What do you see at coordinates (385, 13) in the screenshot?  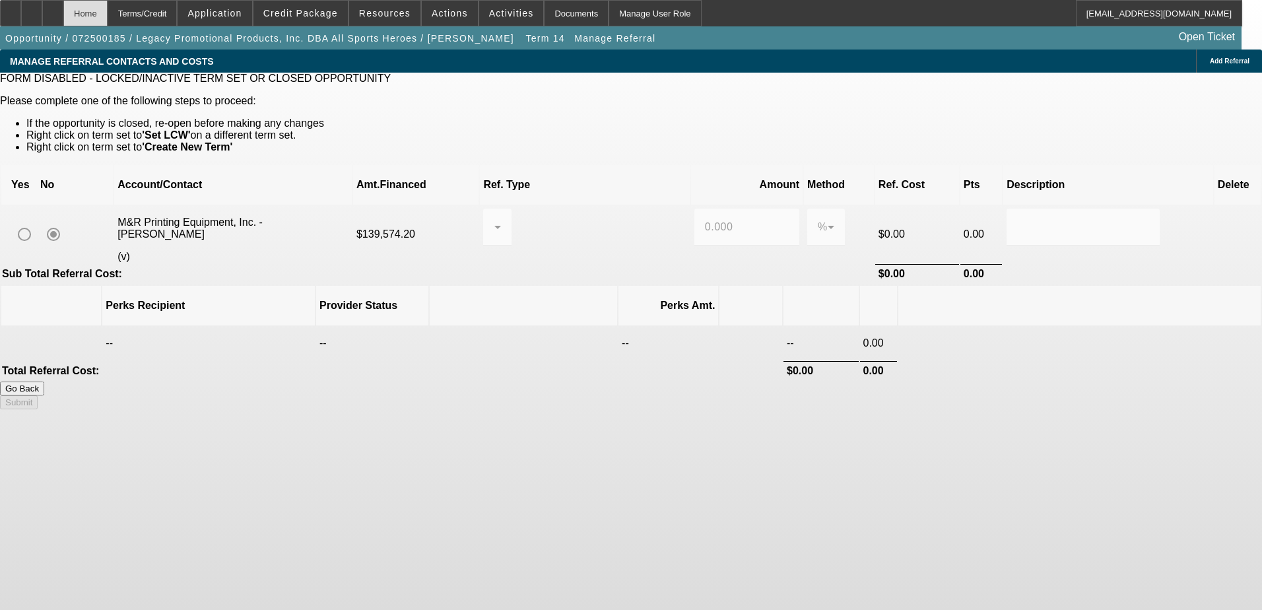 I see `button: Resources` at bounding box center [385, 13].